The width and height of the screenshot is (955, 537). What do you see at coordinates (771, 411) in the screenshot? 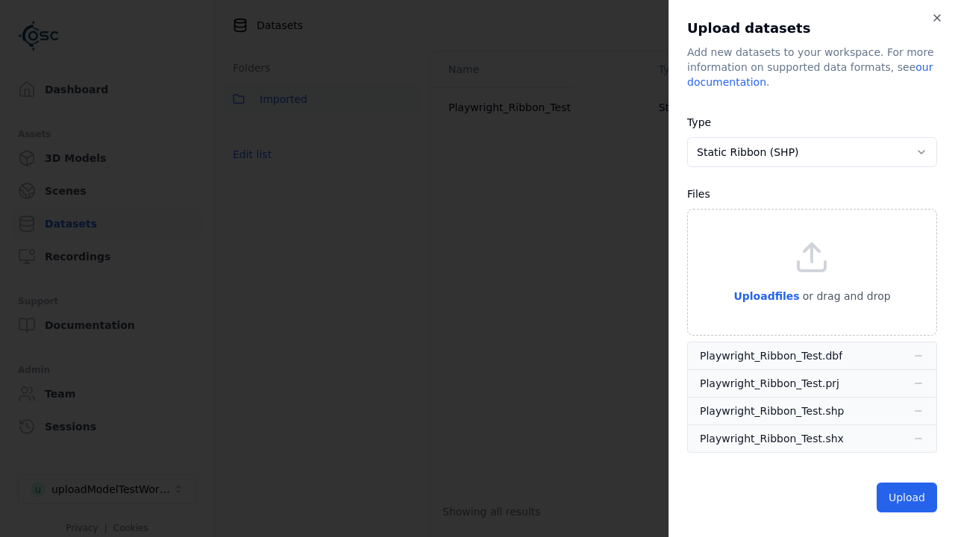
I see `div: Playwright_Ribbon_Test.shp` at bounding box center [771, 411].